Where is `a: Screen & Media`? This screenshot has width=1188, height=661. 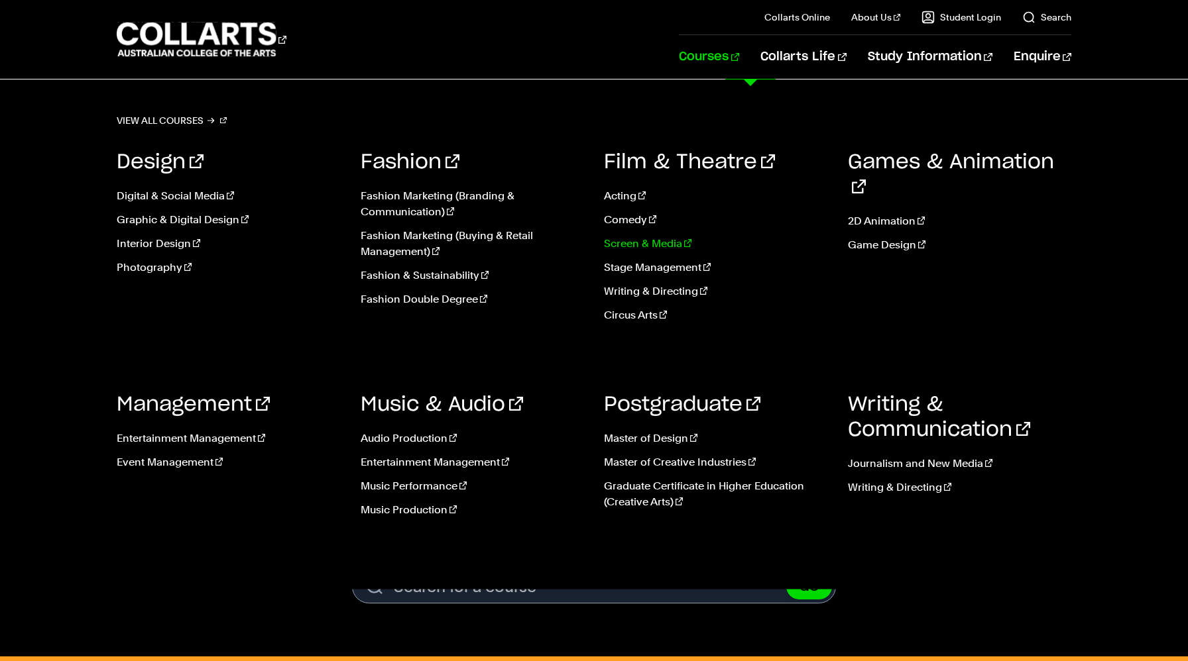
a: Screen & Media is located at coordinates (716, 244).